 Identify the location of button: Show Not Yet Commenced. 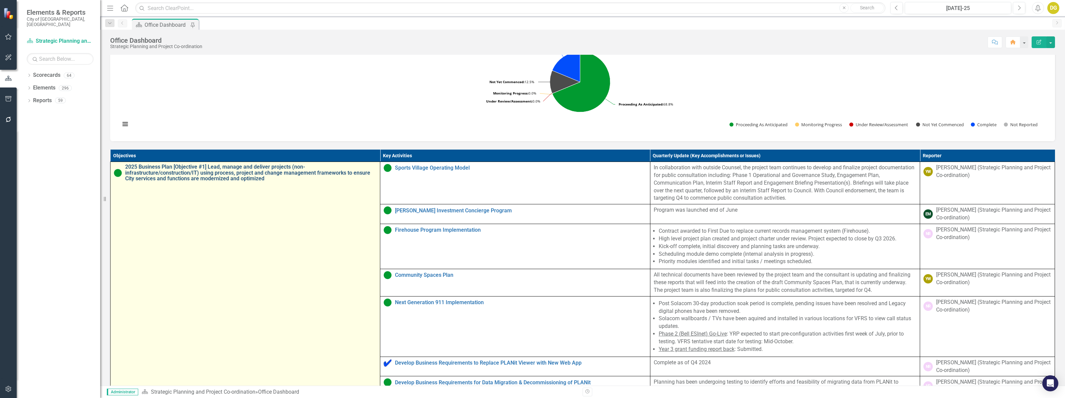
(940, 124).